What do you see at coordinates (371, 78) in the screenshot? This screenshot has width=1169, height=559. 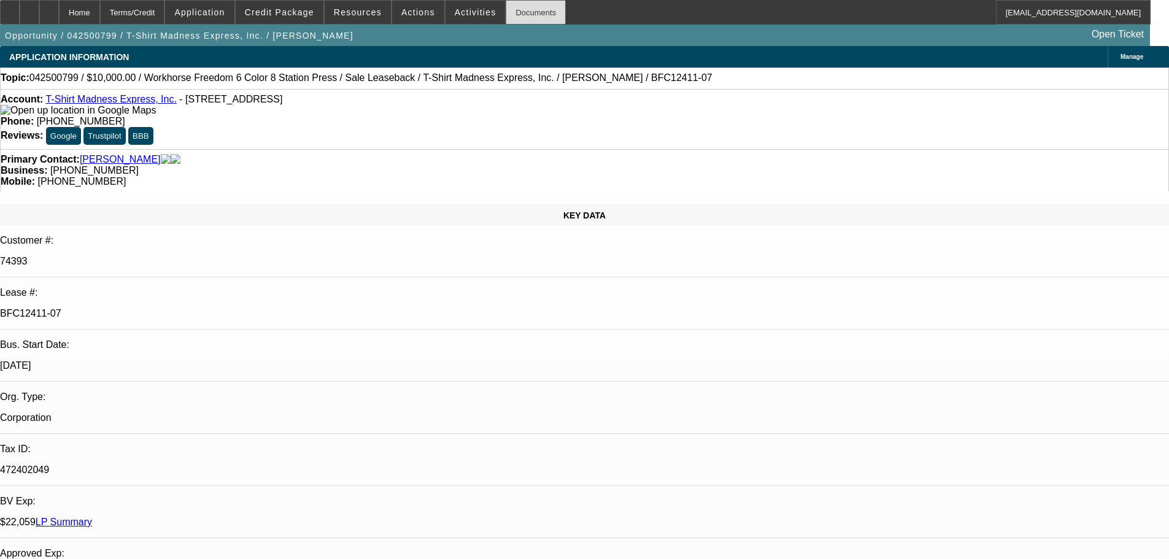 I see `span: 042500799 / $10,000.00 / Workhorse Freedom 6 Color 8 Station Press / Sale Leaseback / T-Shirt Mad...` at bounding box center [371, 78].